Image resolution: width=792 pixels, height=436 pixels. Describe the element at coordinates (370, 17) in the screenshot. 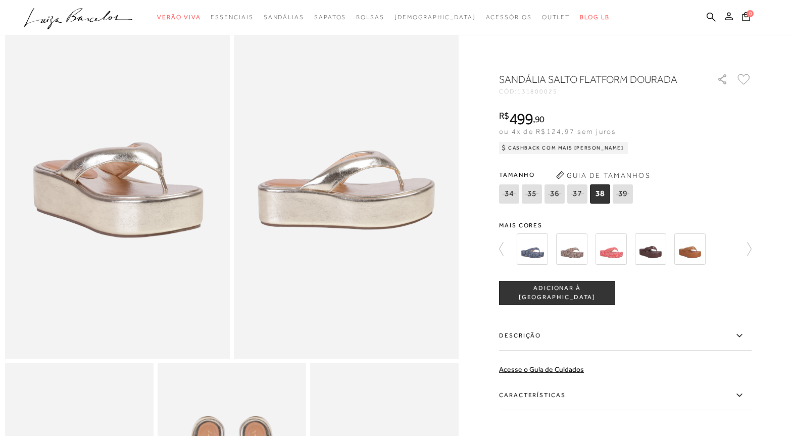

I see `span: Bolsas` at that location.